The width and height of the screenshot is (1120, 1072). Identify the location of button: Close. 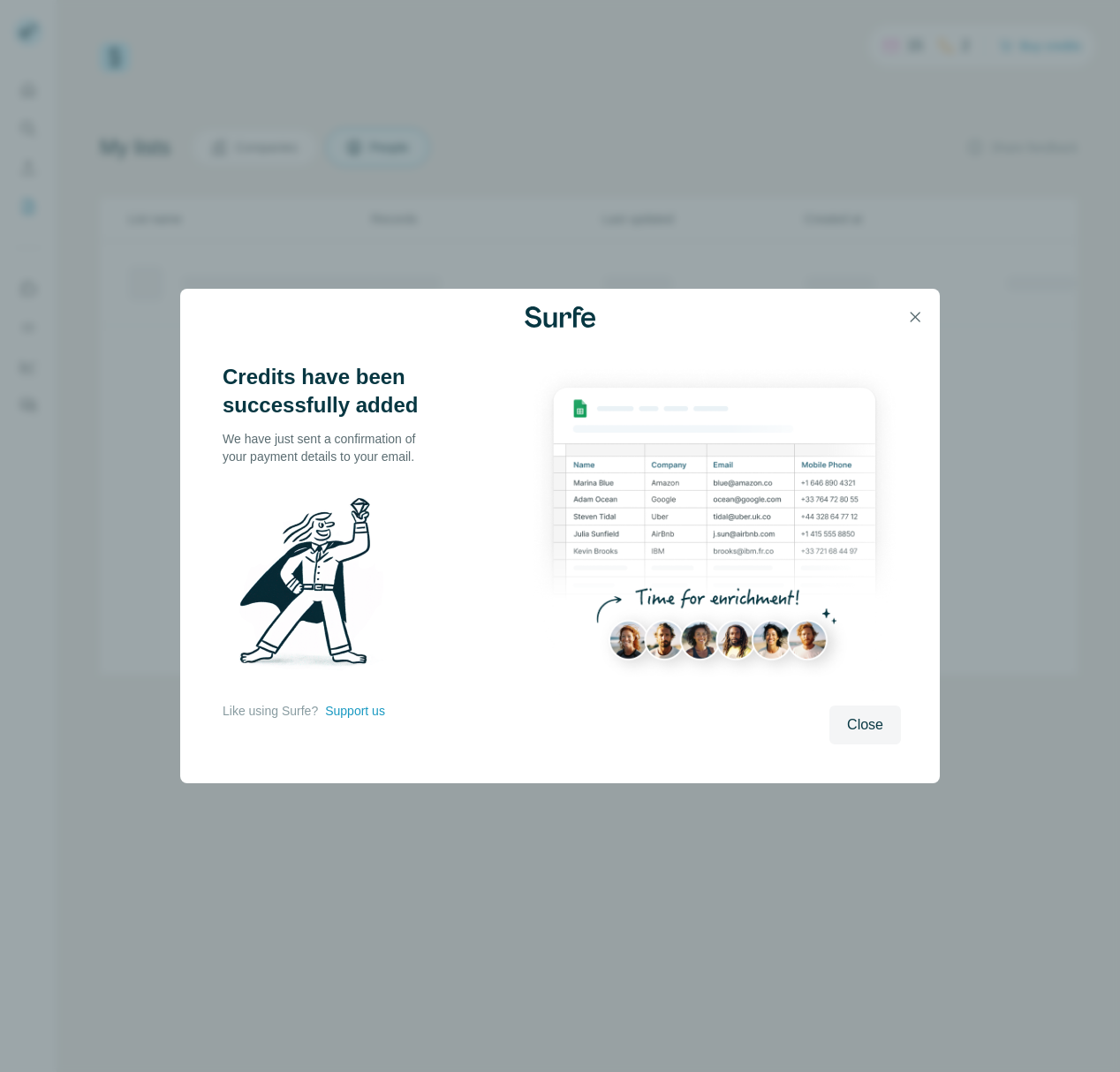
(864, 725).